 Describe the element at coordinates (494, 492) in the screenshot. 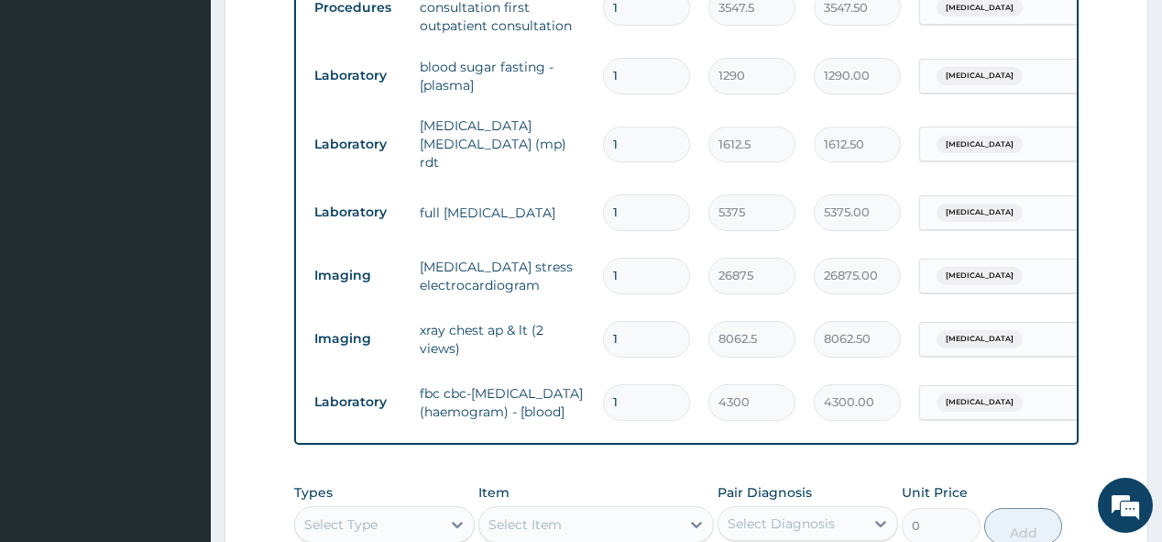

I see `label: Item` at that location.